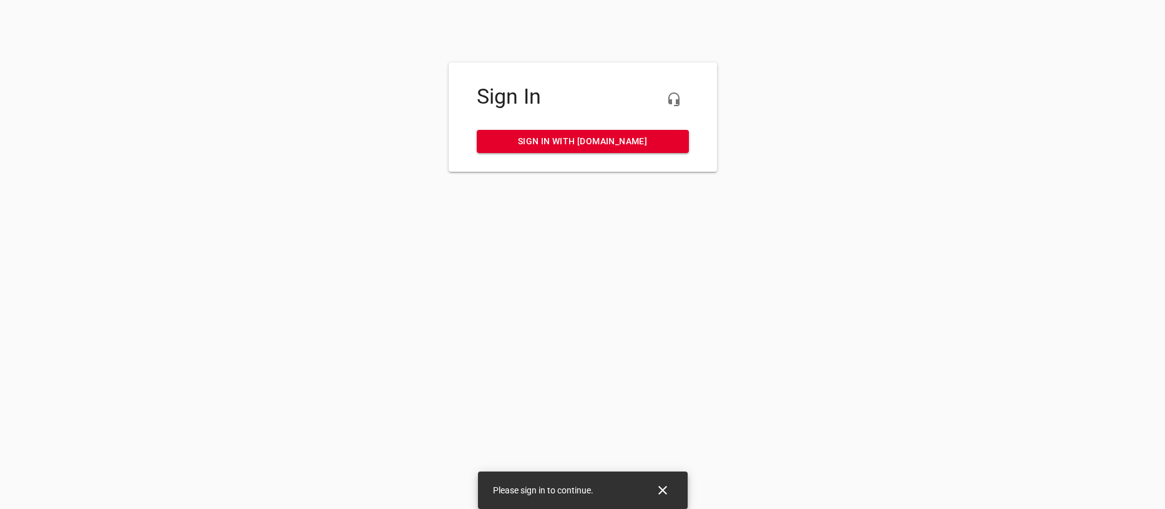 The image size is (1165, 509). What do you see at coordinates (543, 490) in the screenshot?
I see `span: Please sign in to continue.` at bounding box center [543, 490].